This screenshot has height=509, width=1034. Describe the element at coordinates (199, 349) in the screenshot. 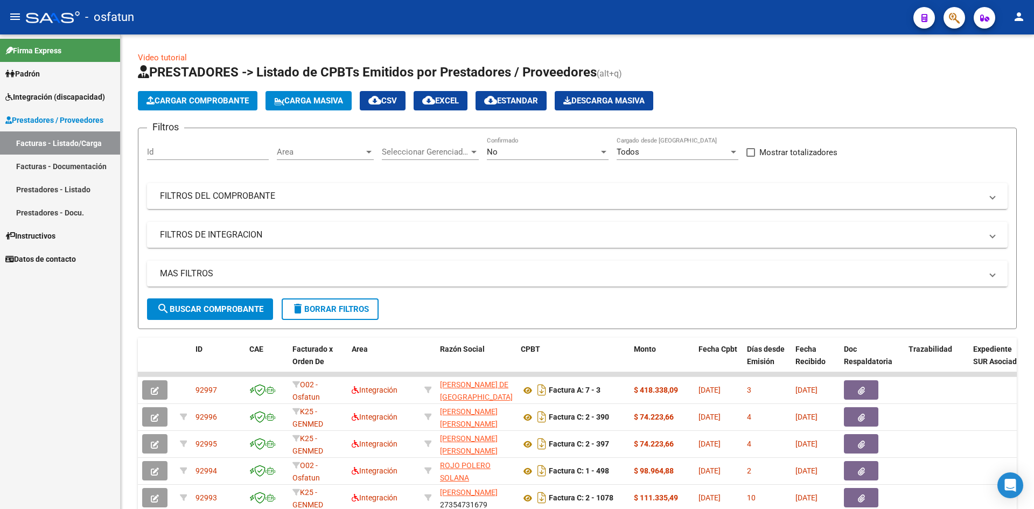

I see `span: ID` at that location.